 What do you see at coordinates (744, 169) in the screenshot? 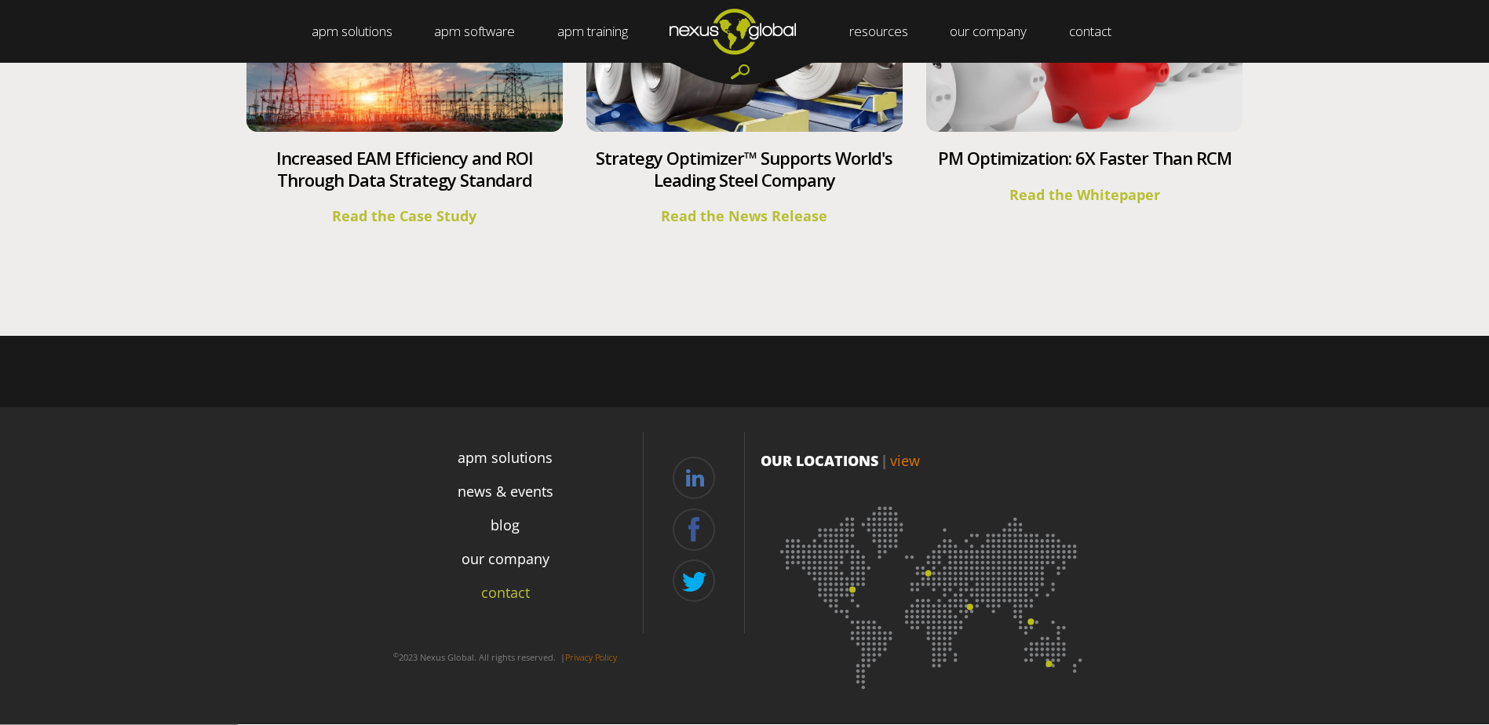
I see `a: Strategy Optimizer™ Supports World's Leading Steel Company` at bounding box center [744, 169].